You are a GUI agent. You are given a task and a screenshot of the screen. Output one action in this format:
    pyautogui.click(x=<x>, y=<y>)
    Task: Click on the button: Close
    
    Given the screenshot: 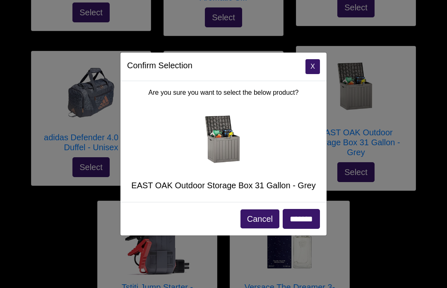 What is the action you would take?
    pyautogui.click(x=312, y=67)
    